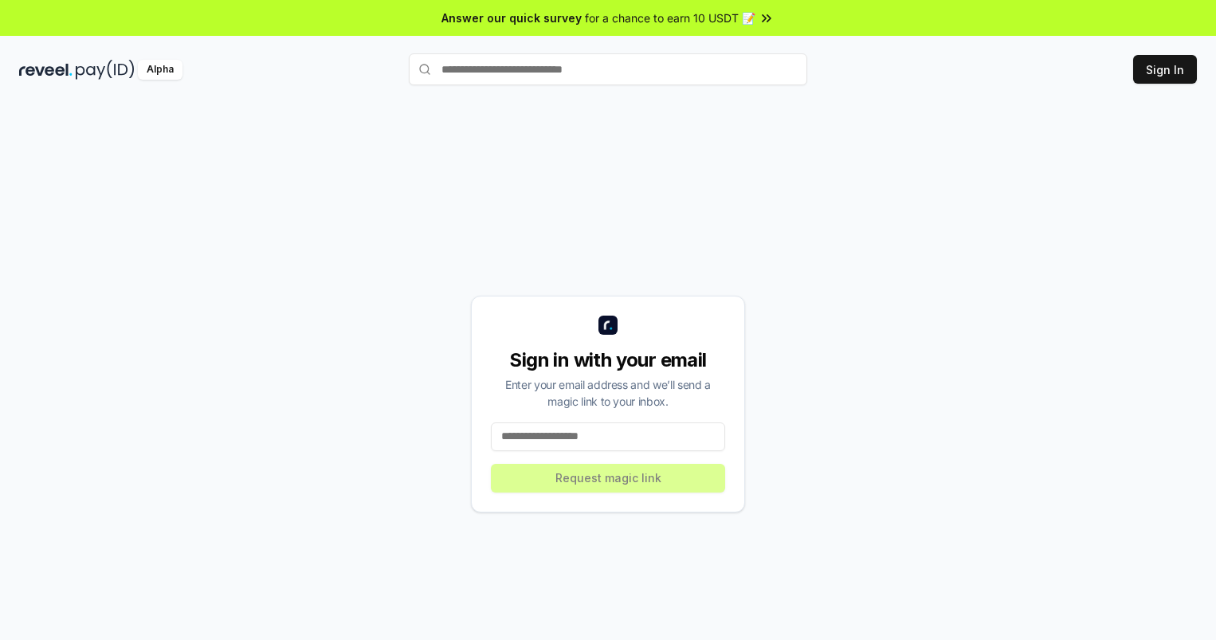 The height and width of the screenshot is (640, 1216). I want to click on div: Alpha, so click(160, 69).